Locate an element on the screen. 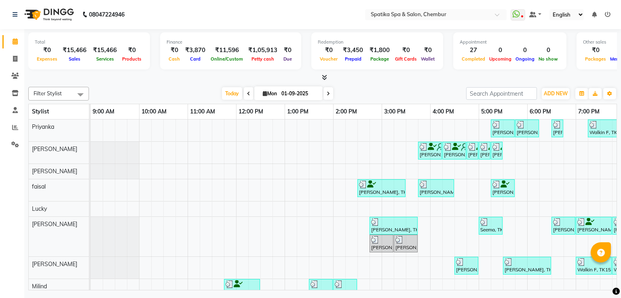  span: Filter Stylist is located at coordinates (48, 93).